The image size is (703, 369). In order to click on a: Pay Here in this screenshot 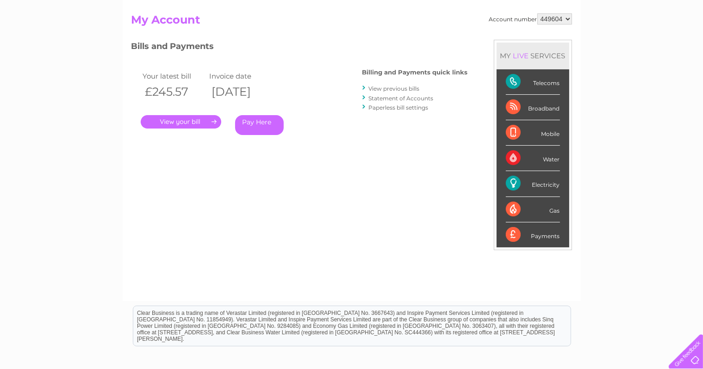, I will do `click(259, 125)`.